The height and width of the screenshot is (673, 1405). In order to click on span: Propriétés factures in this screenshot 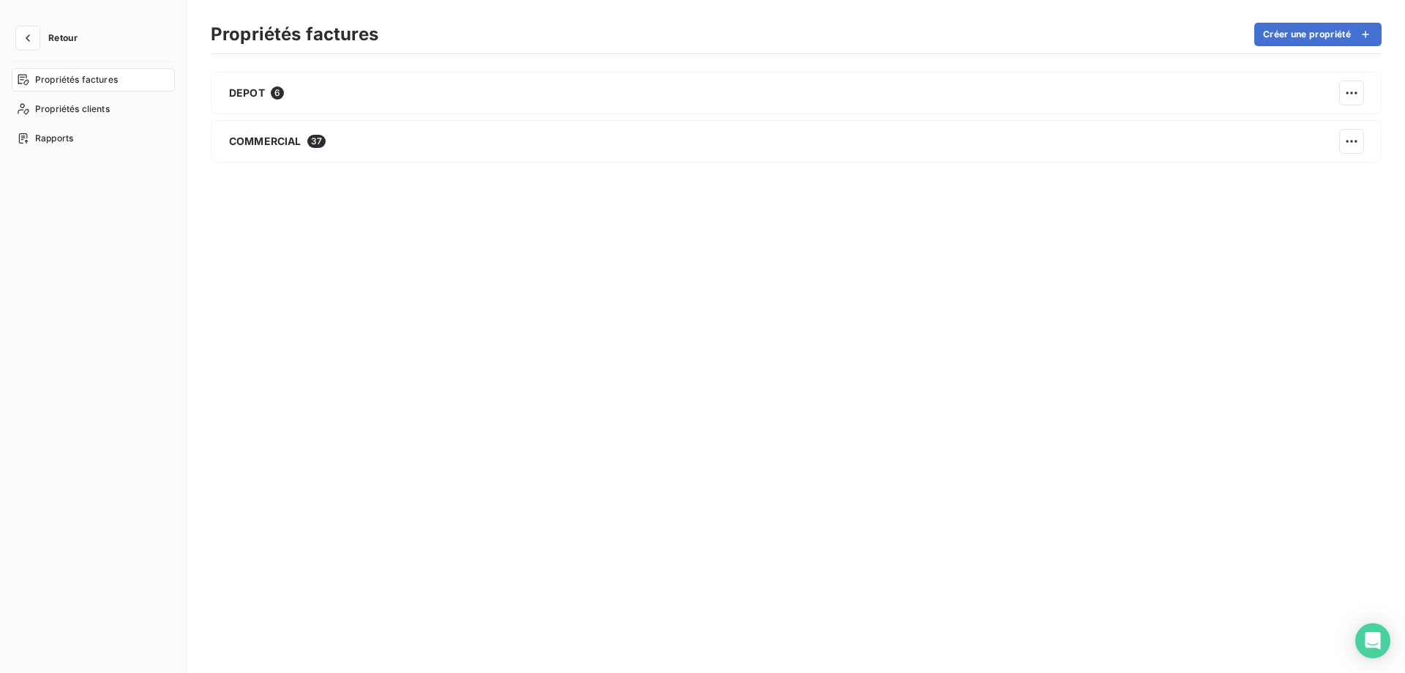, I will do `click(76, 80)`.